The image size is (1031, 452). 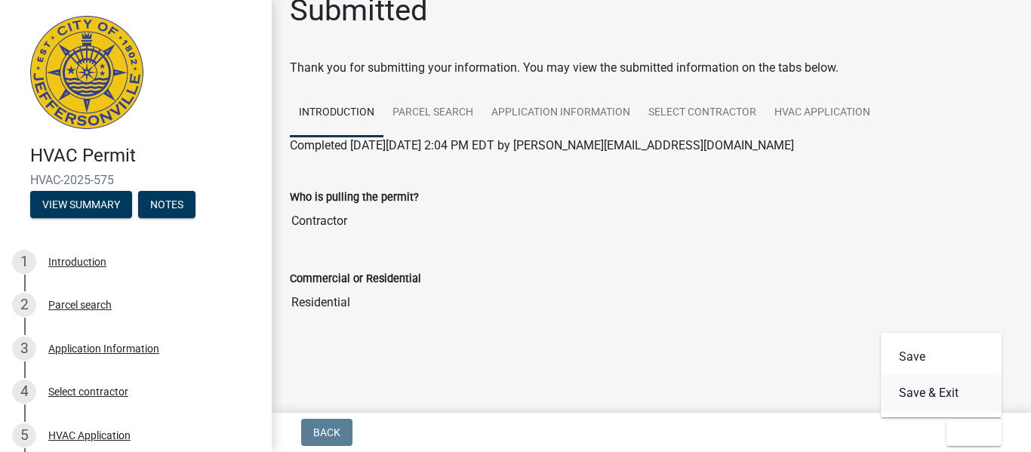 I want to click on button: Notes, so click(x=167, y=205).